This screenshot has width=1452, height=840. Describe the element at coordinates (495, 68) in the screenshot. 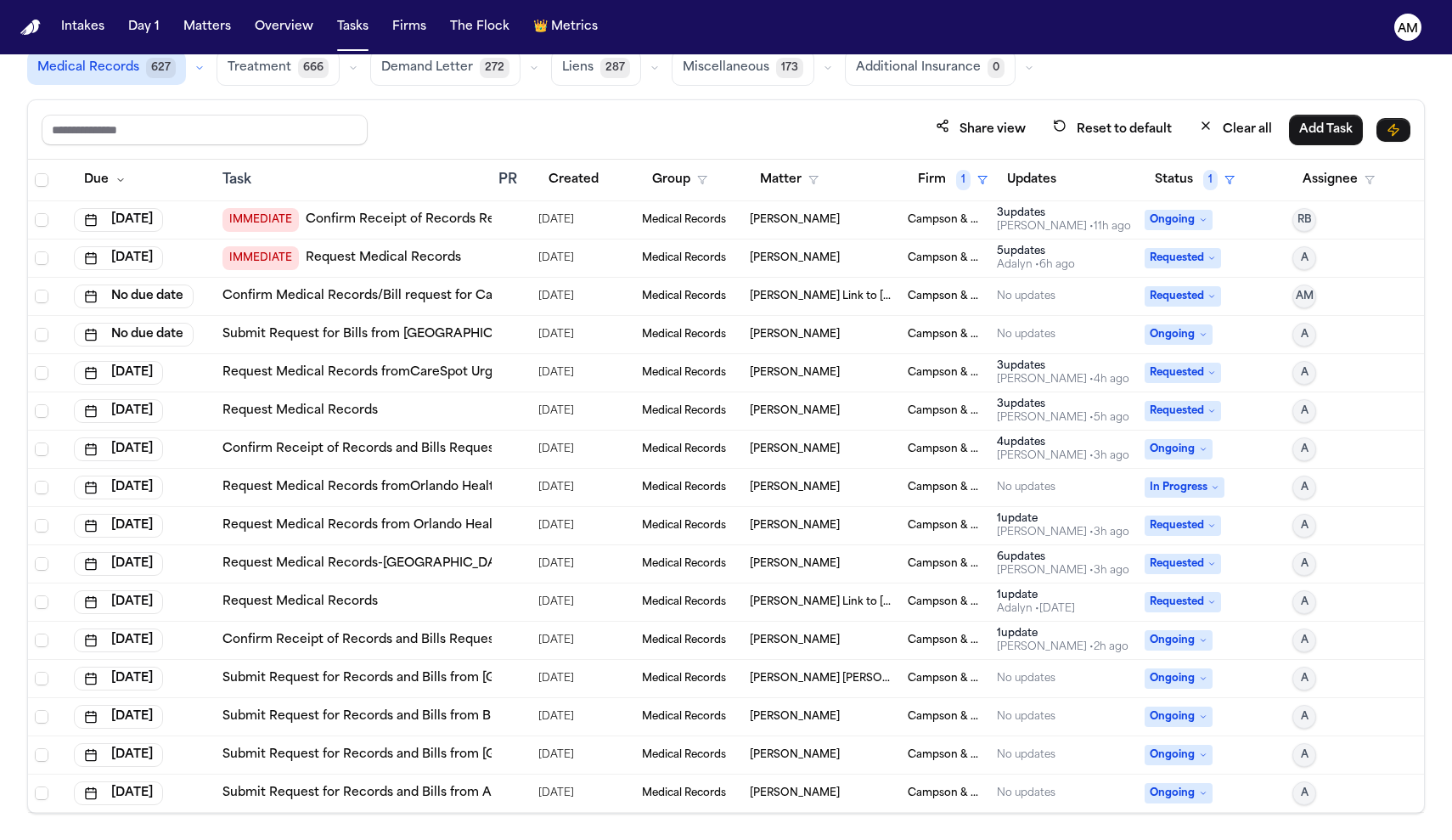

I see `span: 272` at that location.